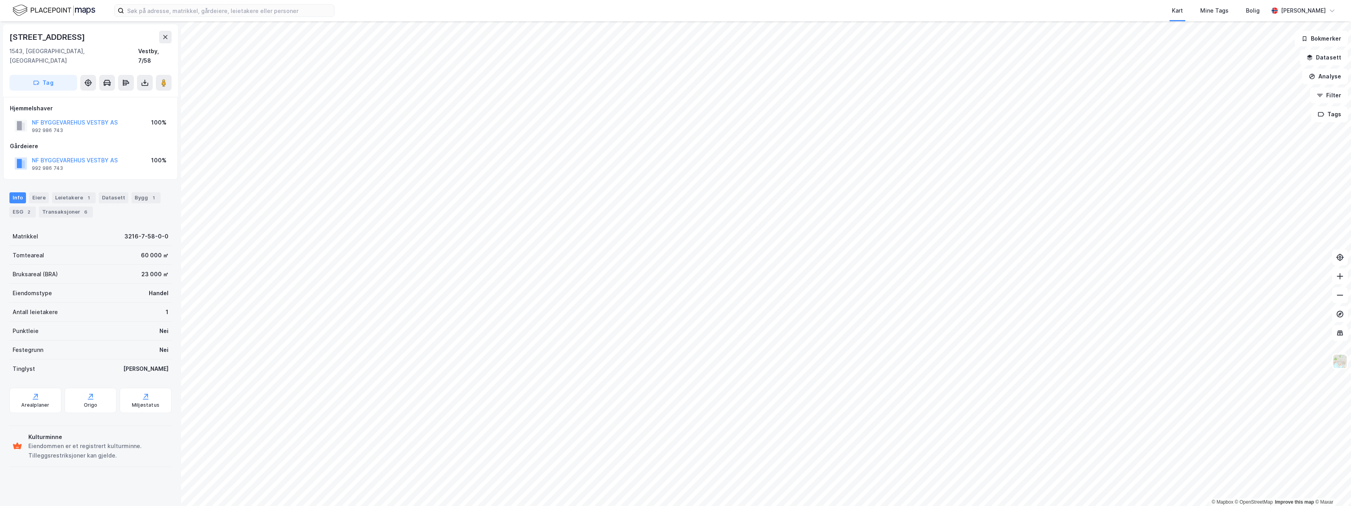  What do you see at coordinates (1340, 361) in the screenshot?
I see `img: Z` at bounding box center [1340, 361].